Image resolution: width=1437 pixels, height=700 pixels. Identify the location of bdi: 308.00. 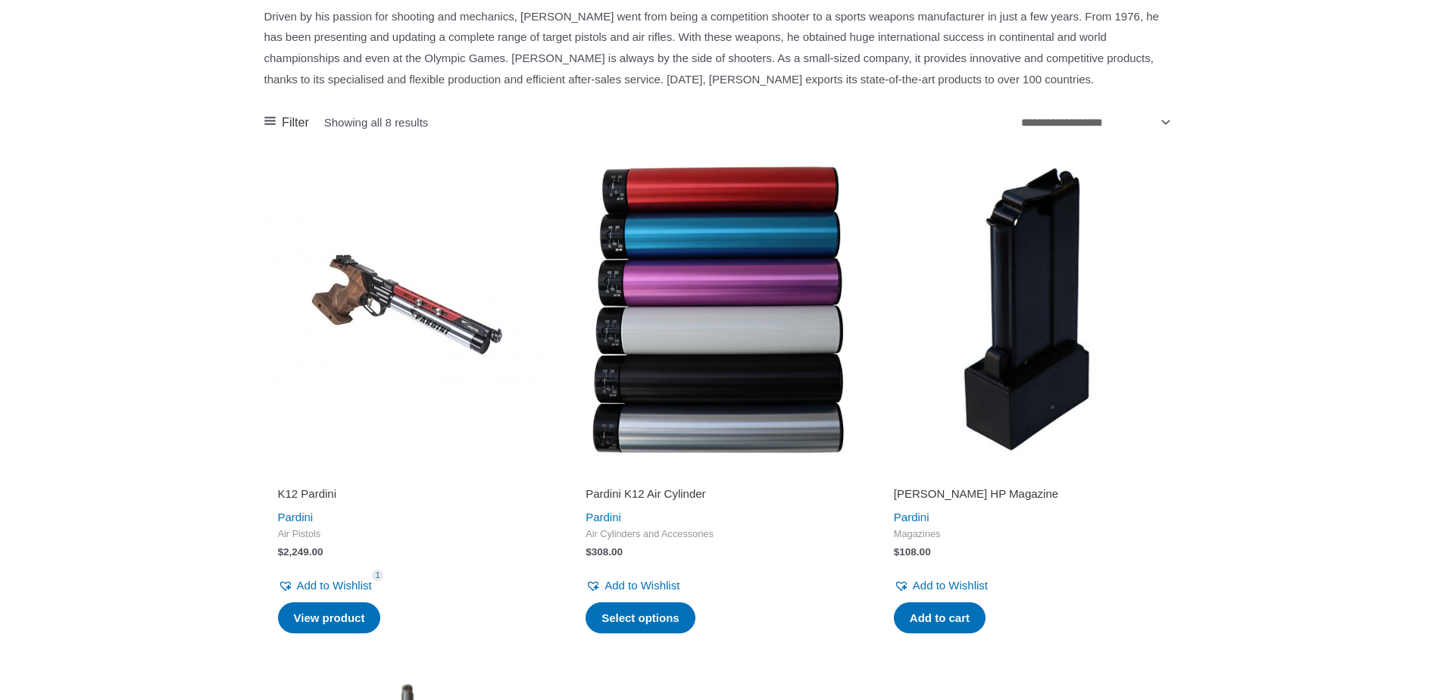
(604, 551).